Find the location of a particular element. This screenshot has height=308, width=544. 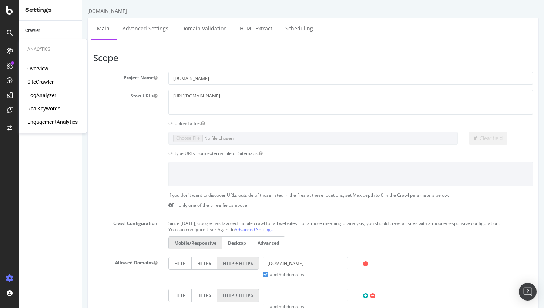

button: Allowed Domains is located at coordinates (73, 262).